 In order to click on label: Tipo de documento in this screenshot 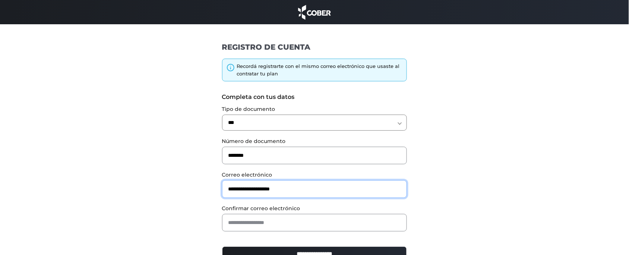, I will do `click(315, 109)`.